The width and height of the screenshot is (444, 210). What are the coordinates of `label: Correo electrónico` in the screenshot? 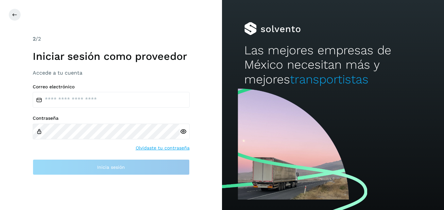 It's located at (111, 87).